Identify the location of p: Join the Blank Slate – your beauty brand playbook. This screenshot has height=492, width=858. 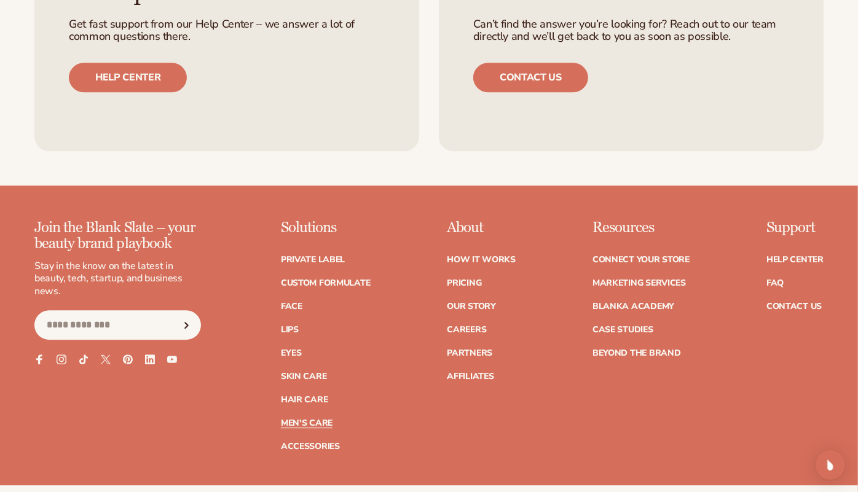
(117, 236).